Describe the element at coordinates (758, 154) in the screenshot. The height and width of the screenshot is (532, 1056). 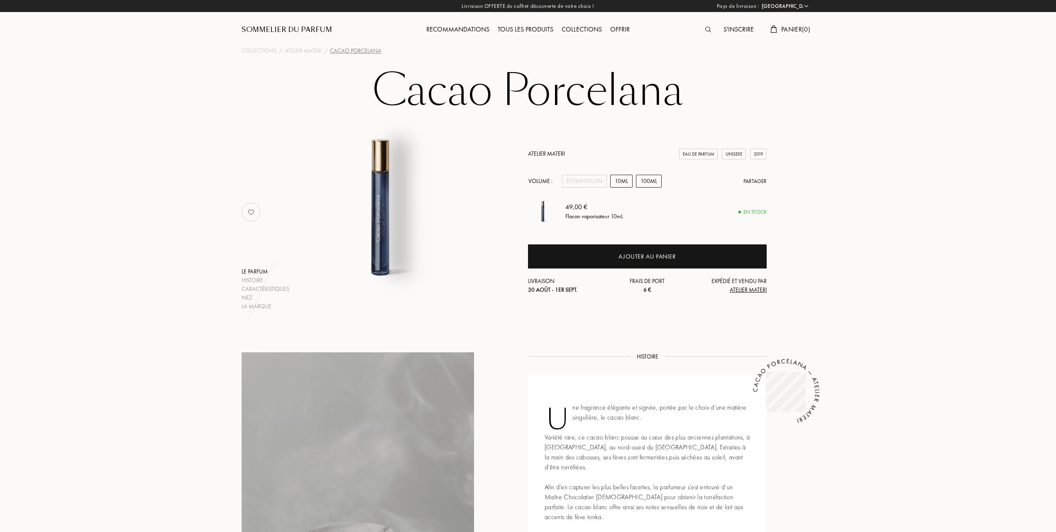
I see `div: 2019` at that location.